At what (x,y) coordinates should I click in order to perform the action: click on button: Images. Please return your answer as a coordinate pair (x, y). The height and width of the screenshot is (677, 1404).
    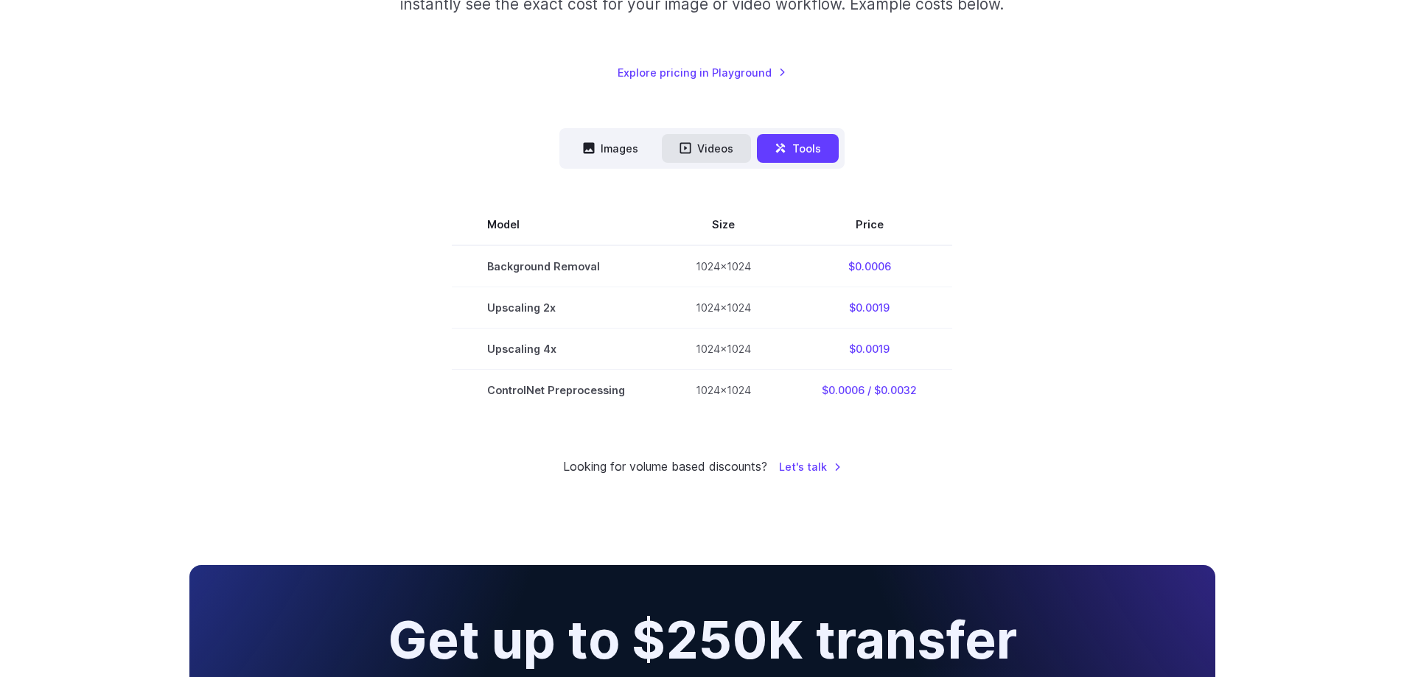
    Looking at the image, I should click on (610, 148).